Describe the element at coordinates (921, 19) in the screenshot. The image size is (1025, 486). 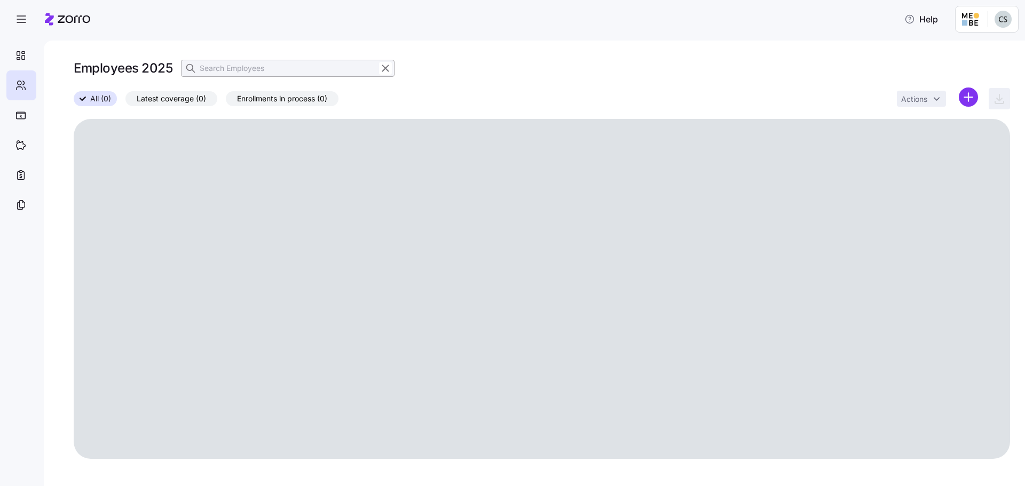
I see `span: Help` at that location.